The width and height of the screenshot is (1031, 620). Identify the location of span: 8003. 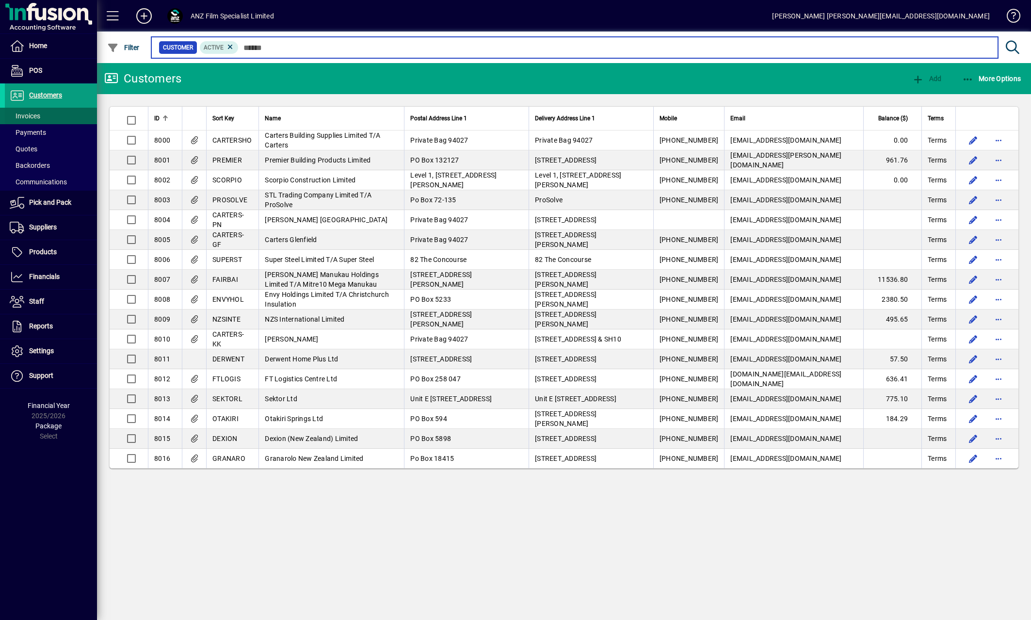
(162, 200).